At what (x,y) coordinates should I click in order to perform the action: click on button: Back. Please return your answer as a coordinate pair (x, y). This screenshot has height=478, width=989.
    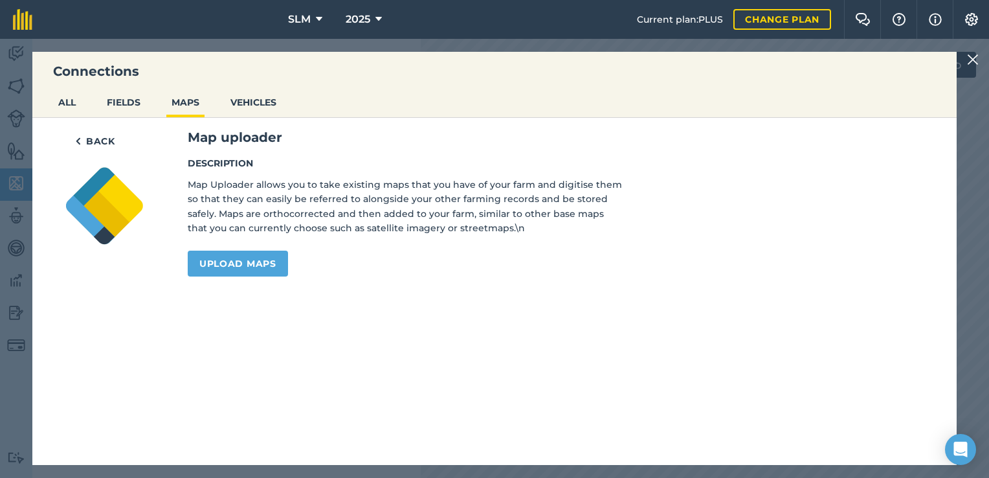
    Looking at the image, I should click on (95, 141).